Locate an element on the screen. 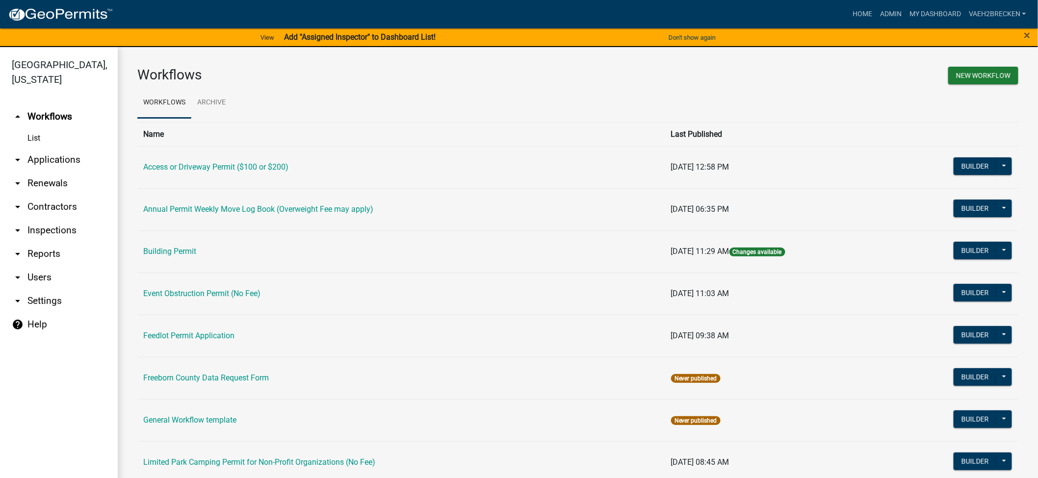 This screenshot has height=478, width=1038. a: Annual Permit Weekly Move Log Book (Overweight Fee may apply) is located at coordinates (258, 209).